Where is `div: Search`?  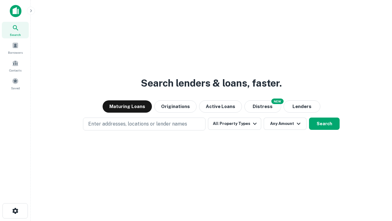
div: Search is located at coordinates (15, 30).